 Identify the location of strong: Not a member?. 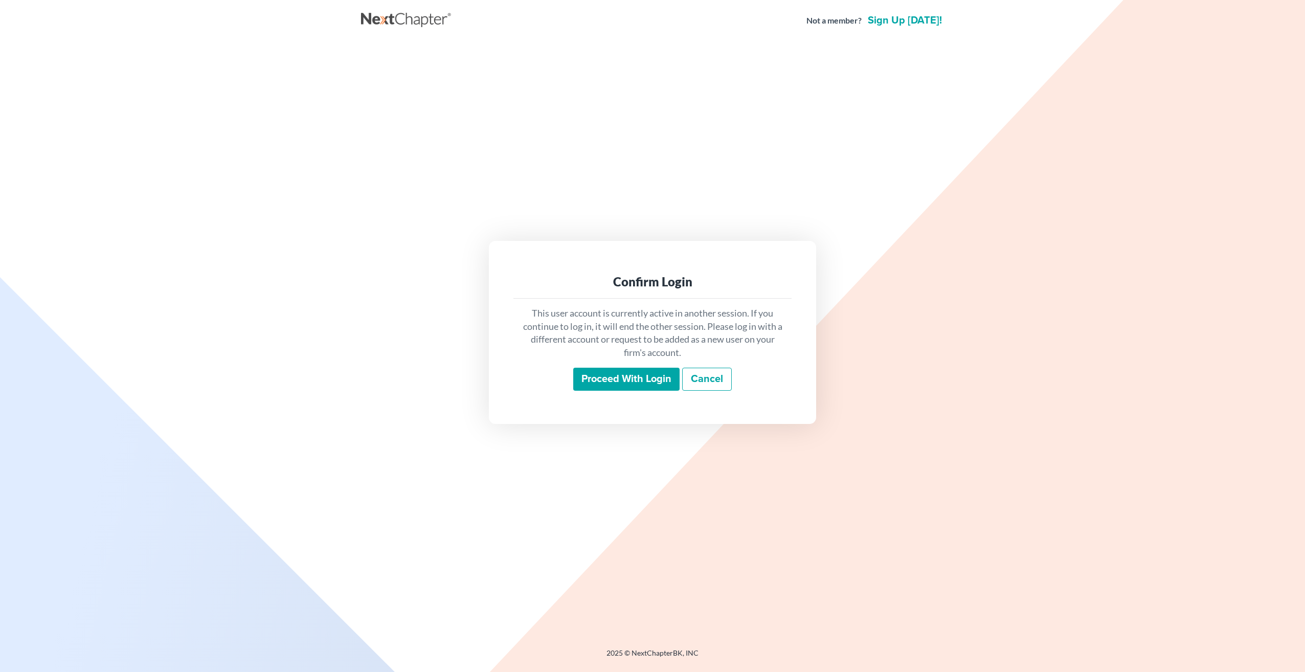
(834, 20).